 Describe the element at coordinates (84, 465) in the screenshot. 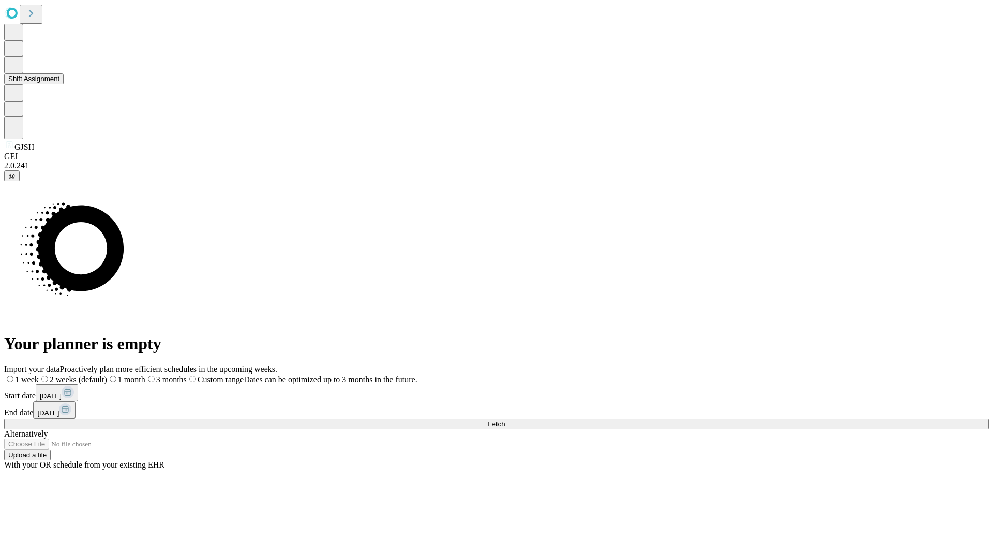

I see `span: With your OR schedule from your existing EHR` at that location.